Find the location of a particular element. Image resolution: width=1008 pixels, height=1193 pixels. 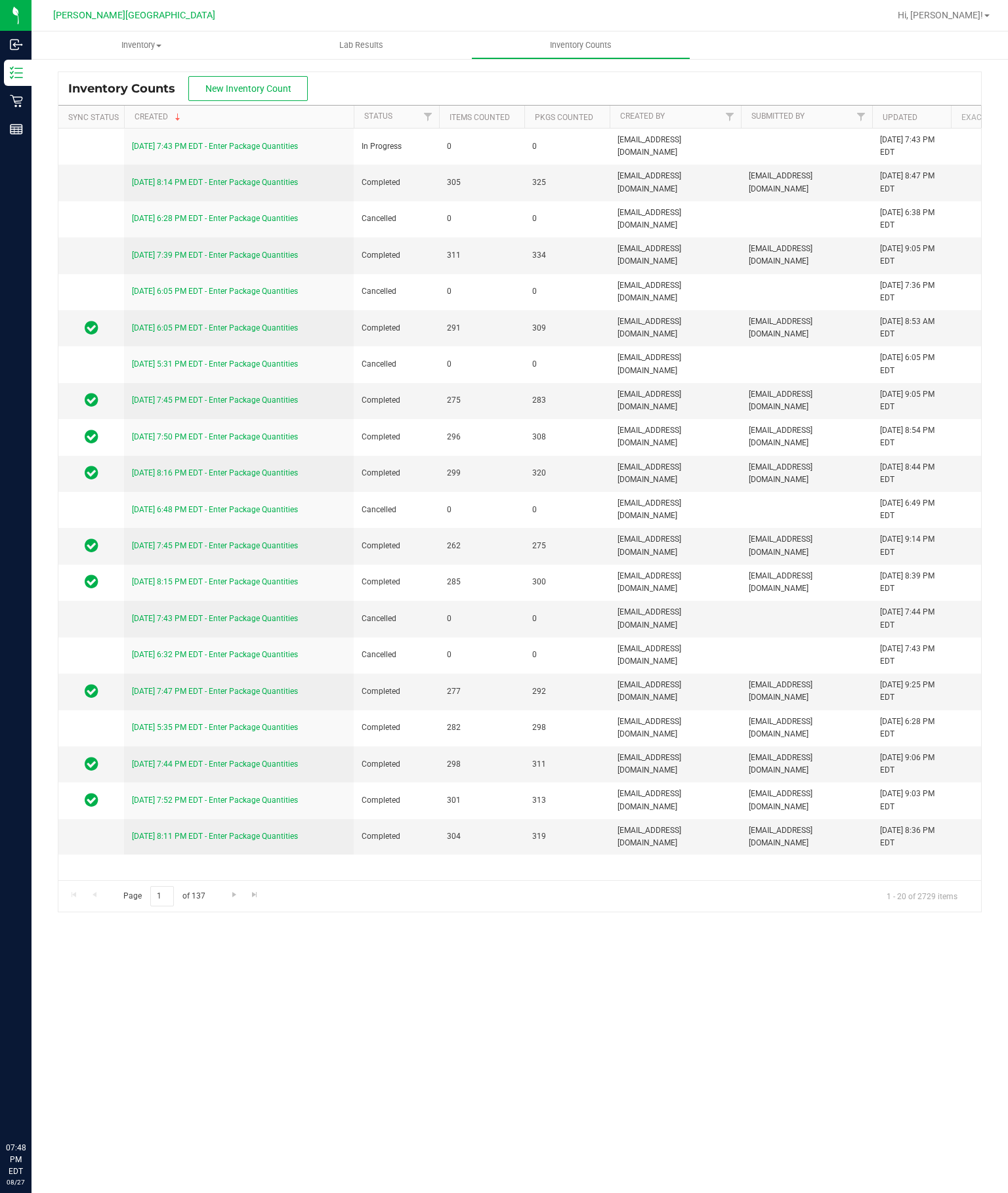

span: 334 is located at coordinates (567, 255).